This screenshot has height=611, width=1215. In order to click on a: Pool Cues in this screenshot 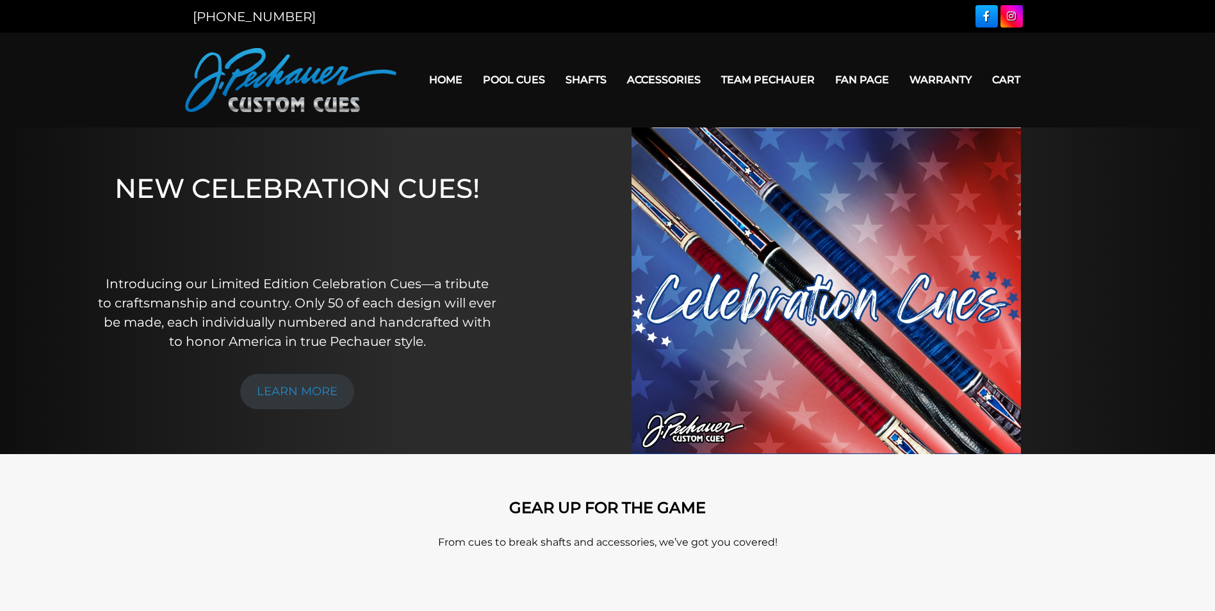, I will do `click(514, 79)`.